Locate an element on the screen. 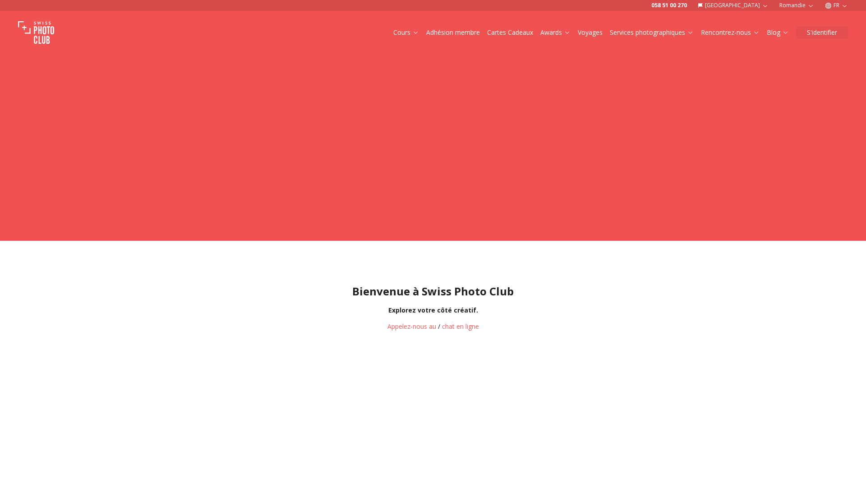  button: chat en ligne is located at coordinates (461, 326).